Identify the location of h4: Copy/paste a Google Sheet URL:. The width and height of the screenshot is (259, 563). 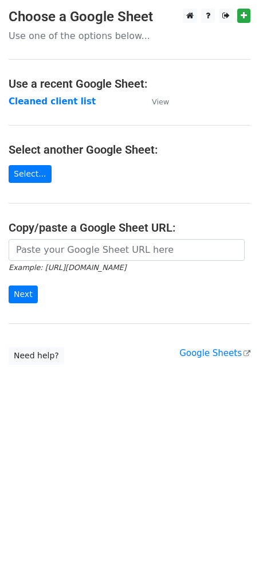
(130, 227).